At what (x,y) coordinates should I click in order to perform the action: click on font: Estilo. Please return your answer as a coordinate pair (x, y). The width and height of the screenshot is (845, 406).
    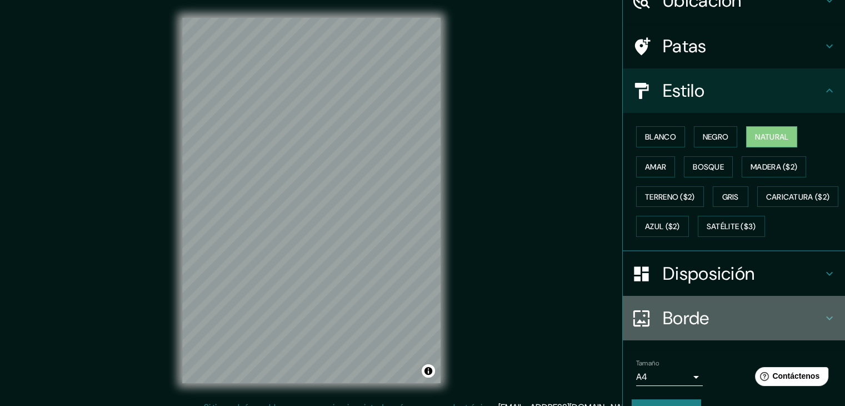
    Looking at the image, I should click on (683, 91).